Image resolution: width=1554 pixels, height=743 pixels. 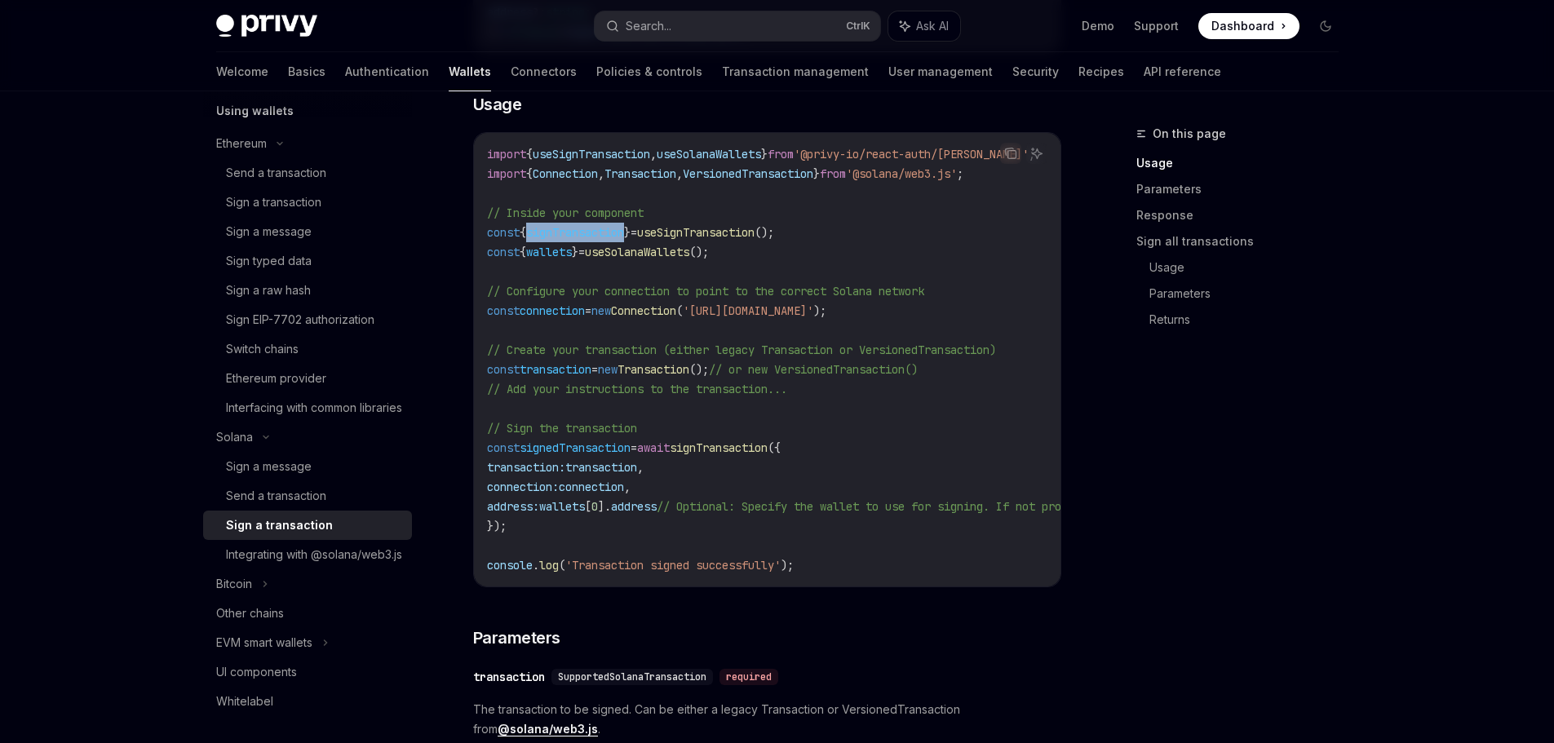 What do you see at coordinates (470, 72) in the screenshot?
I see `a: Wallets` at bounding box center [470, 72].